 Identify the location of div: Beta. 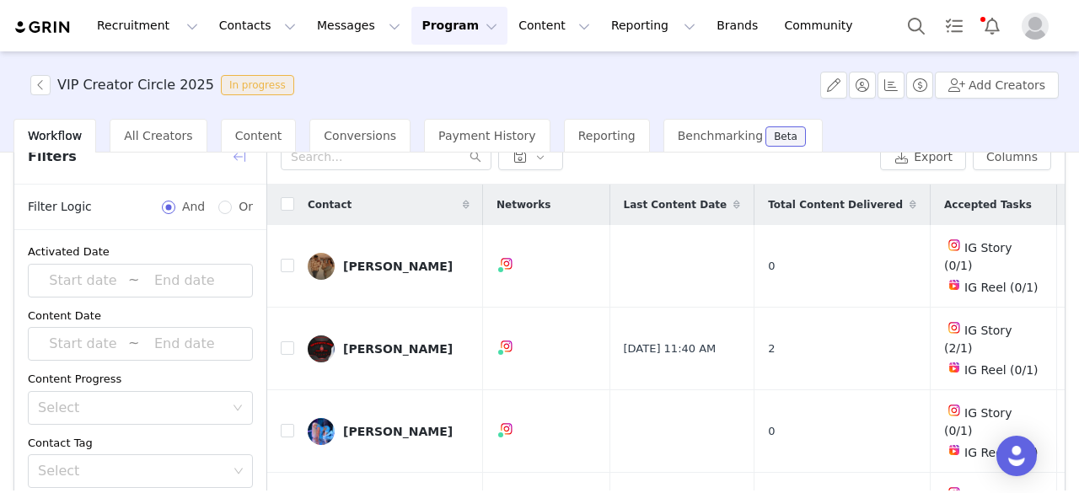
(786, 137).